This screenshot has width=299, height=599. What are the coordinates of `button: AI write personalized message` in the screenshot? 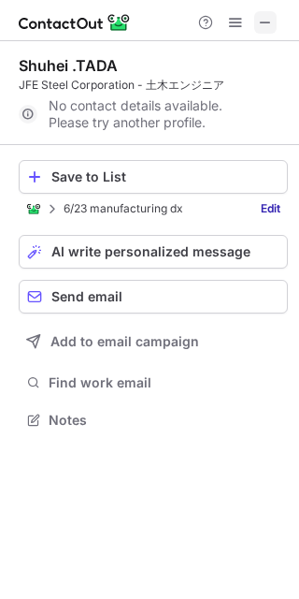 It's located at (153, 252).